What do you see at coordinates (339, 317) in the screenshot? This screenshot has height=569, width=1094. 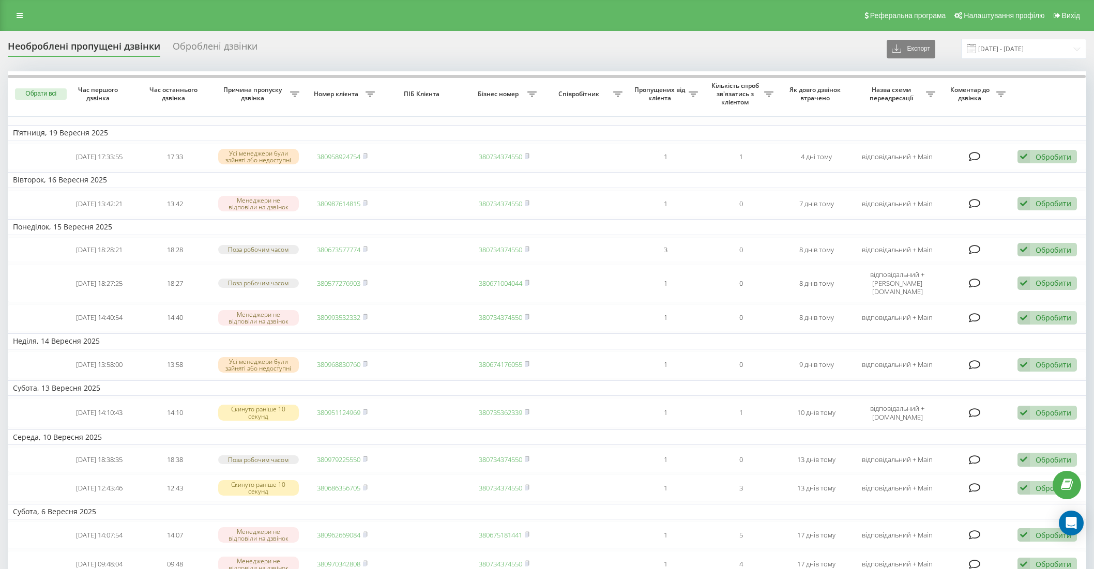 I see `a: 380993532332` at bounding box center [339, 317].